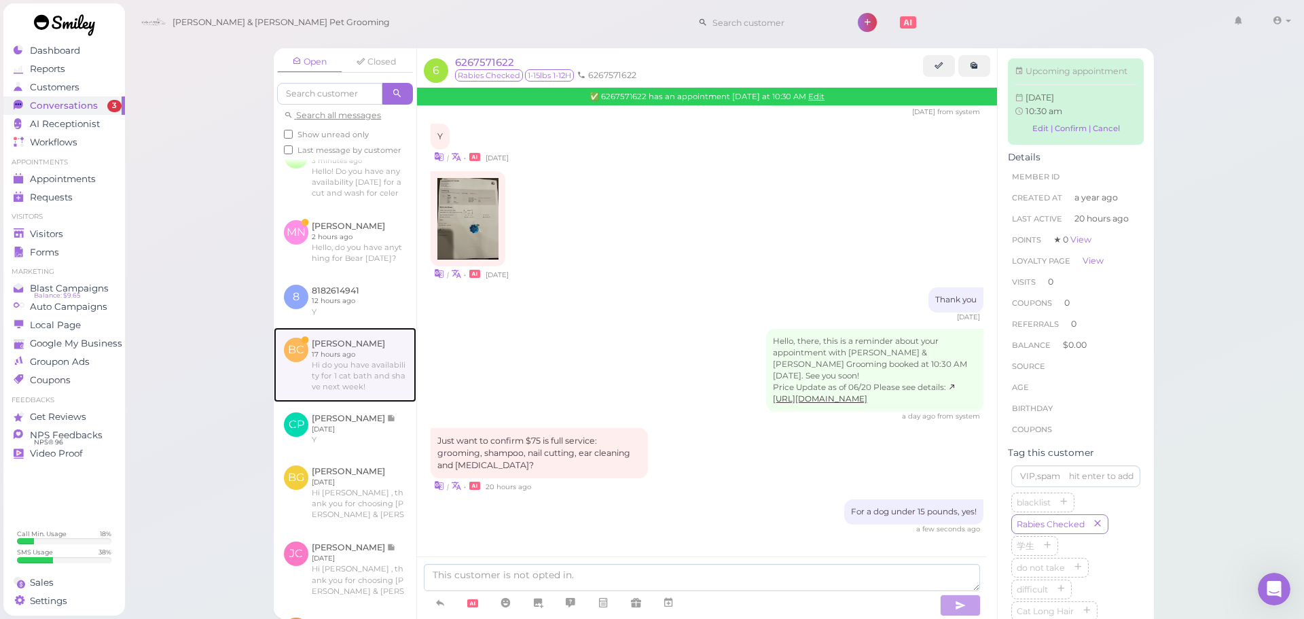 The image size is (1304, 619). What do you see at coordinates (1081, 239) in the screenshot?
I see `a: View` at bounding box center [1081, 239].